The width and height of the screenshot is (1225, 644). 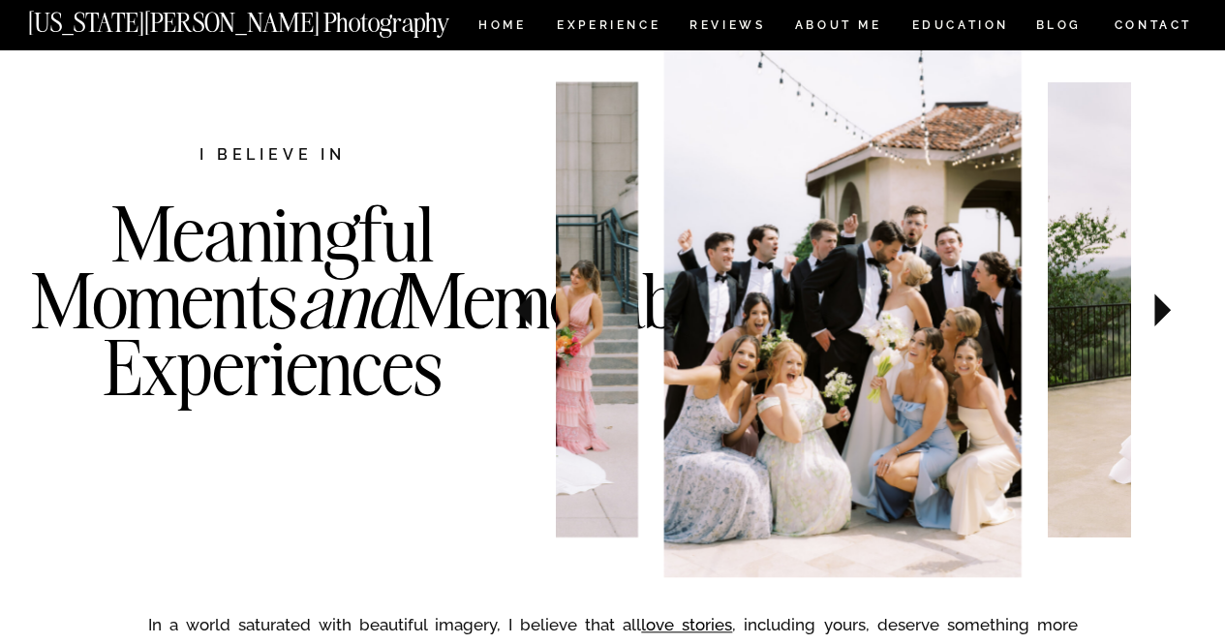 I want to click on a: REVIEWS, so click(x=725, y=27).